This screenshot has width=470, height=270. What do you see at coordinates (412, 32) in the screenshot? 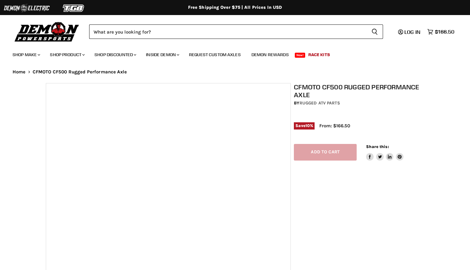
I see `span: Log in` at bounding box center [412, 32].